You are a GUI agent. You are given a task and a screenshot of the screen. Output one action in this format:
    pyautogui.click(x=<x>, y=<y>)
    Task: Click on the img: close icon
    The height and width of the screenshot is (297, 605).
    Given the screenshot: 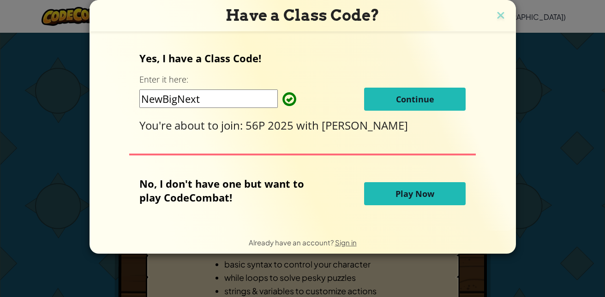 What is the action you would take?
    pyautogui.click(x=501, y=16)
    